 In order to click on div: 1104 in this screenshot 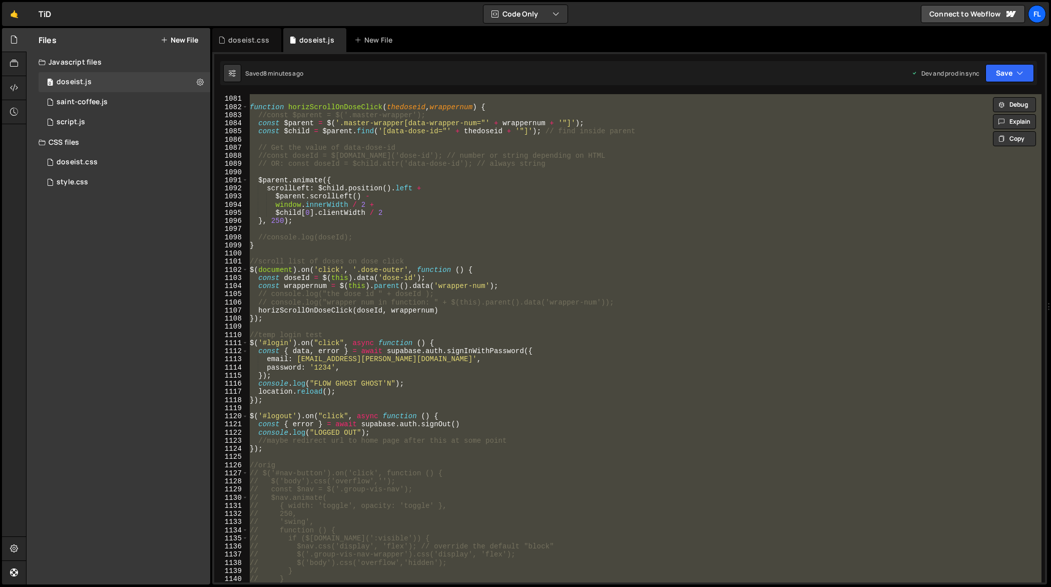, I will do `click(231, 286)`.